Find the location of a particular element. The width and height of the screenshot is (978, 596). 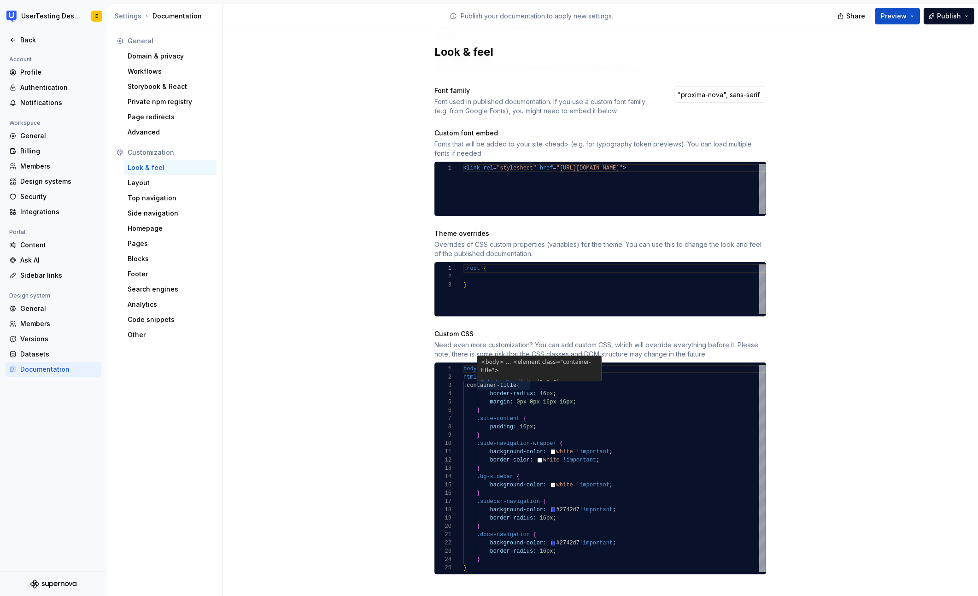

div: Ask AI is located at coordinates (59, 260).